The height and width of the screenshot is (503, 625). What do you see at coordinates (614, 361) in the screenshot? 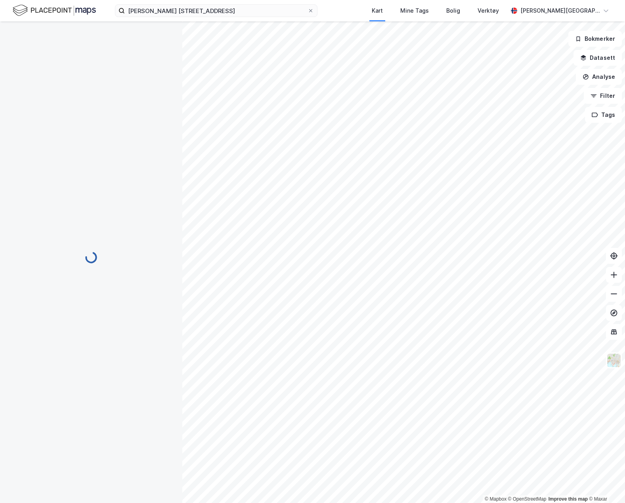
I see `img: Z` at bounding box center [614, 361].